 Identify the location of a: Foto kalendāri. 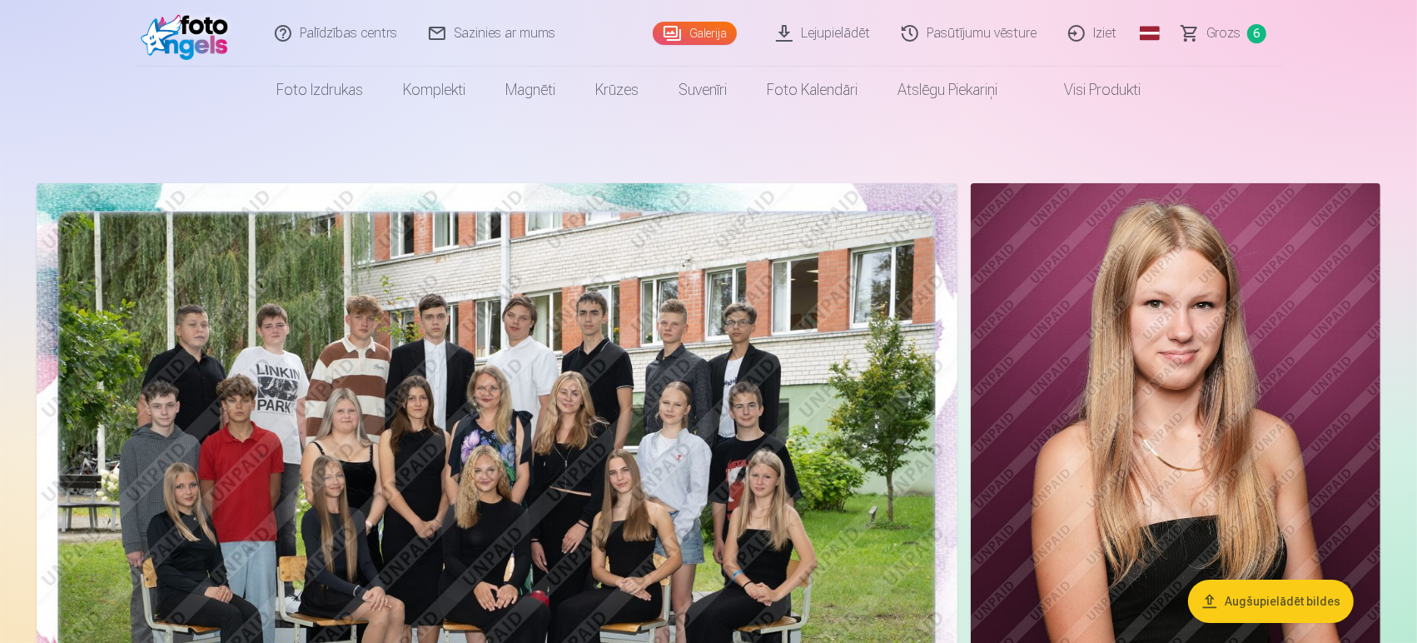
(812, 90).